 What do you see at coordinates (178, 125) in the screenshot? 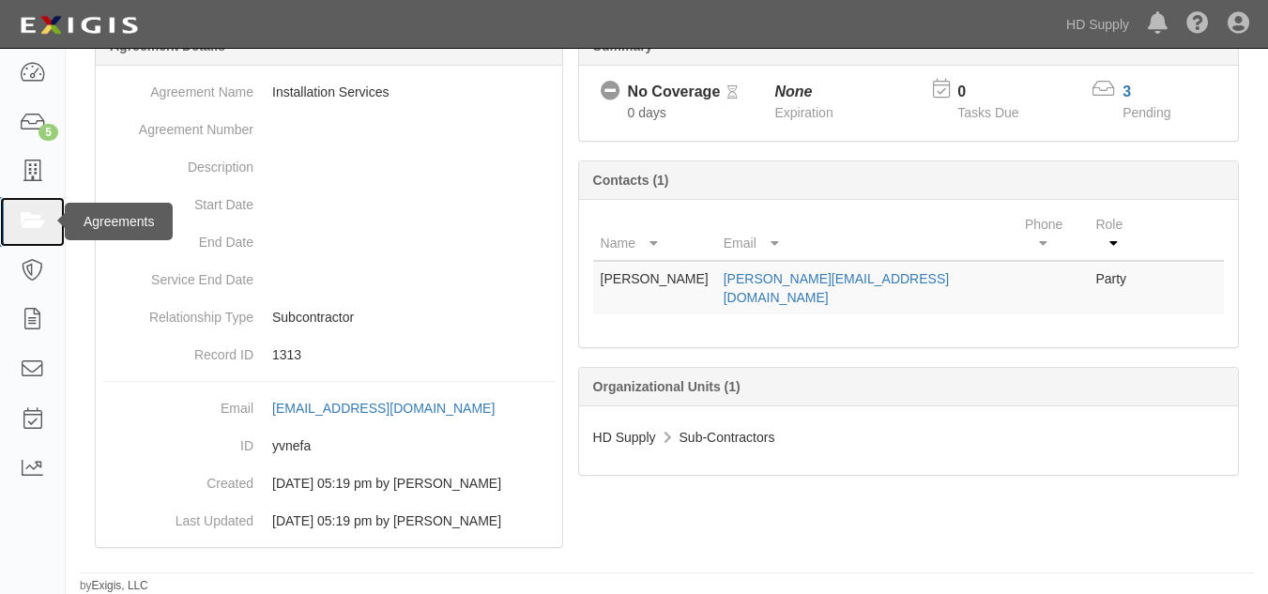
I see `dt: Agreement Number` at bounding box center [178, 125].